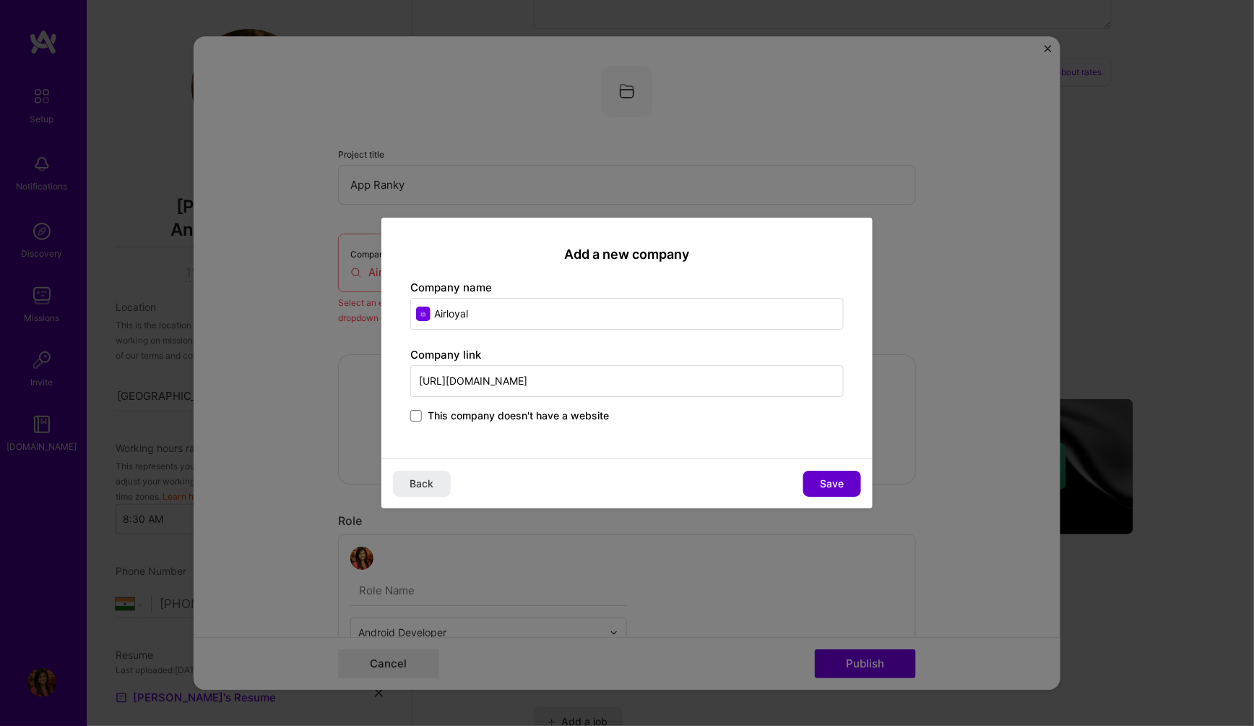 This screenshot has height=726, width=1254. Describe the element at coordinates (832, 483) in the screenshot. I see `button: Save` at that location.